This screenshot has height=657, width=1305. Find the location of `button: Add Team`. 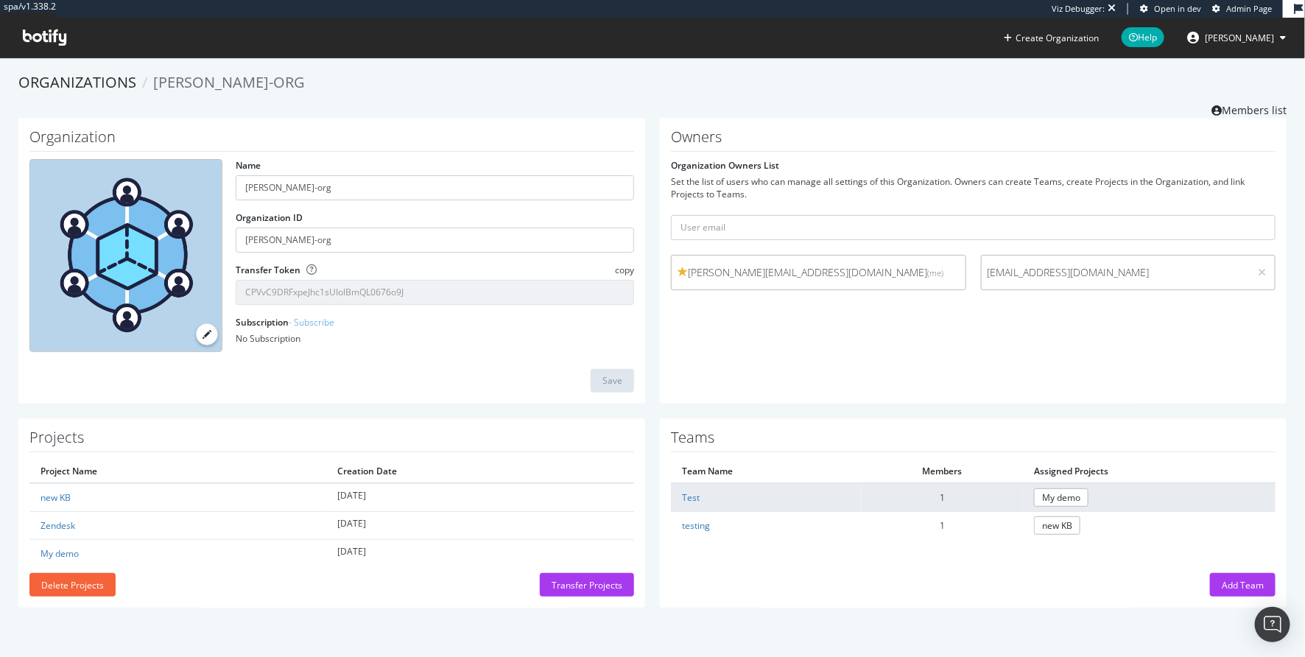

button: Add Team is located at coordinates (1242, 585).